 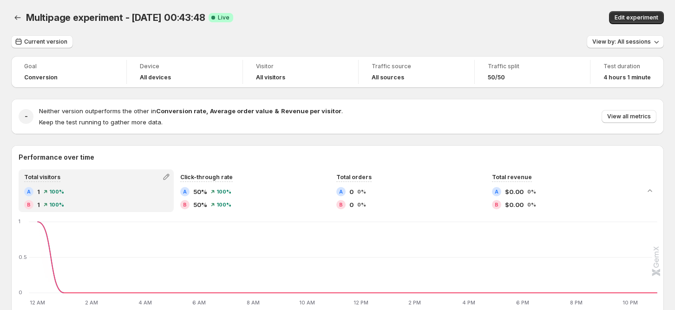 I want to click on text: 10 AM, so click(x=307, y=303).